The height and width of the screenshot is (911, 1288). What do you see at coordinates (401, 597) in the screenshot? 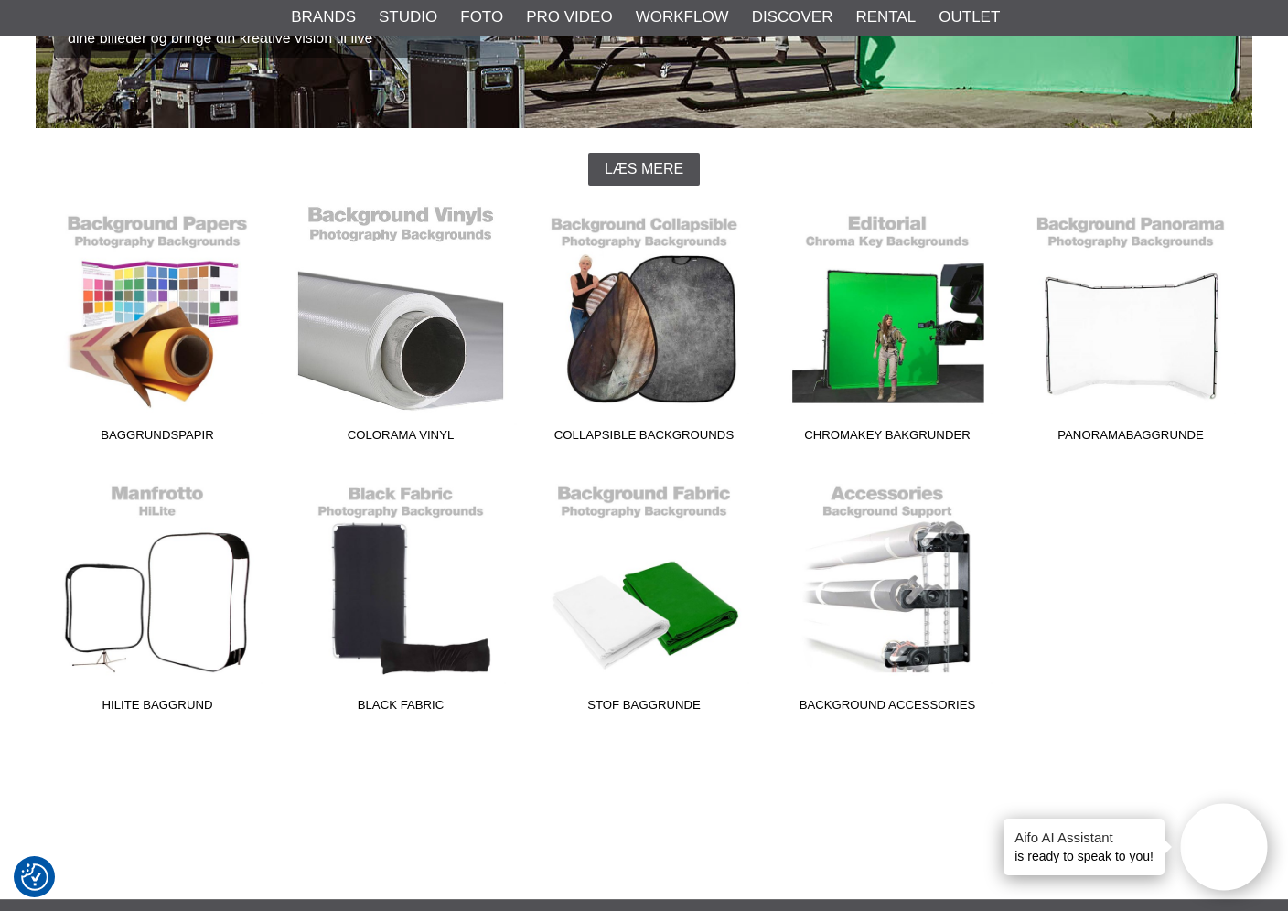
I see `a: Black Fabric` at bounding box center [401, 597].